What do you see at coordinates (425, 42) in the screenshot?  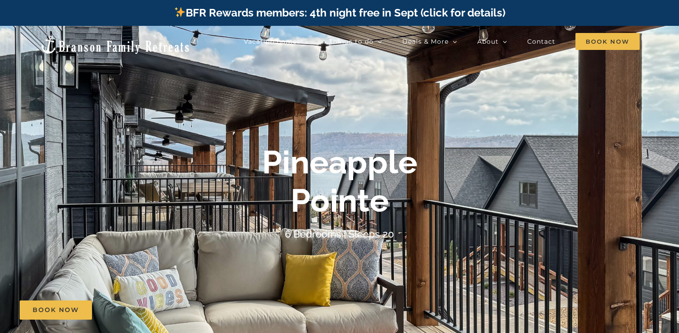 I see `span: Deals & More` at bounding box center [425, 42].